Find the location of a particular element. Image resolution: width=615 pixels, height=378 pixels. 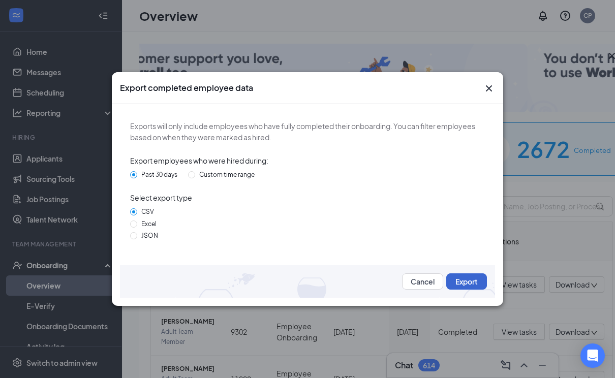

span: Select export type is located at coordinates (308, 198).